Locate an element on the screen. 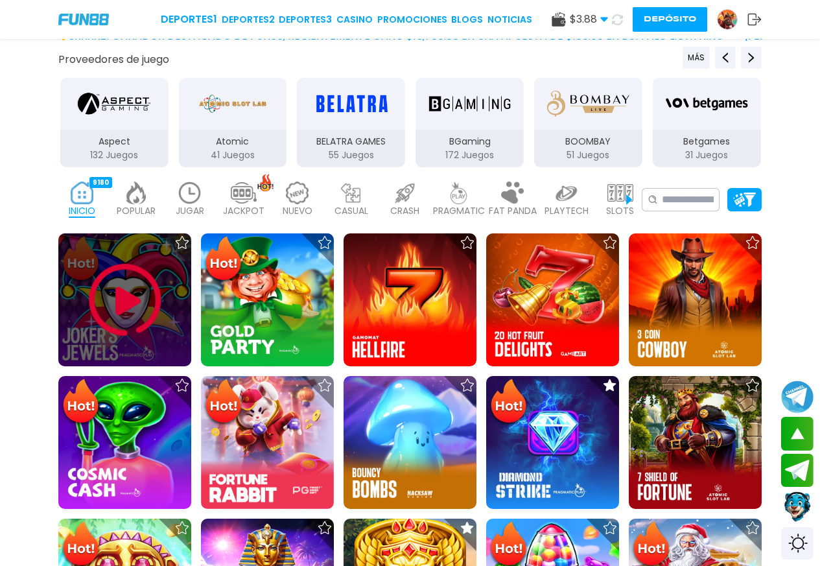 This screenshot has height=566, width=820. p: 41 Juegos is located at coordinates (233, 155).